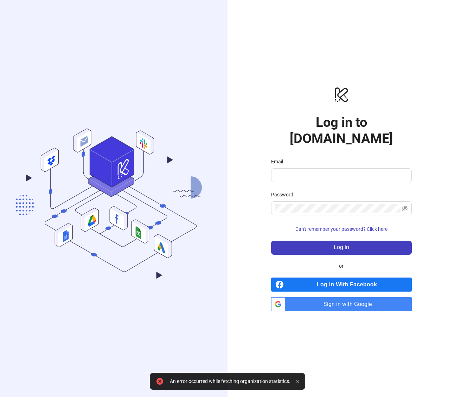 Image resolution: width=455 pixels, height=397 pixels. Describe the element at coordinates (279, 162) in the screenshot. I see `label: Email` at that location.